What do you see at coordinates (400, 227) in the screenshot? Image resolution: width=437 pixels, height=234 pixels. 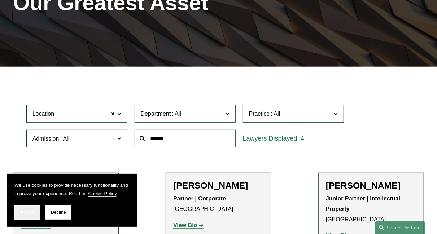 I see `a: Search this site` at bounding box center [400, 227].